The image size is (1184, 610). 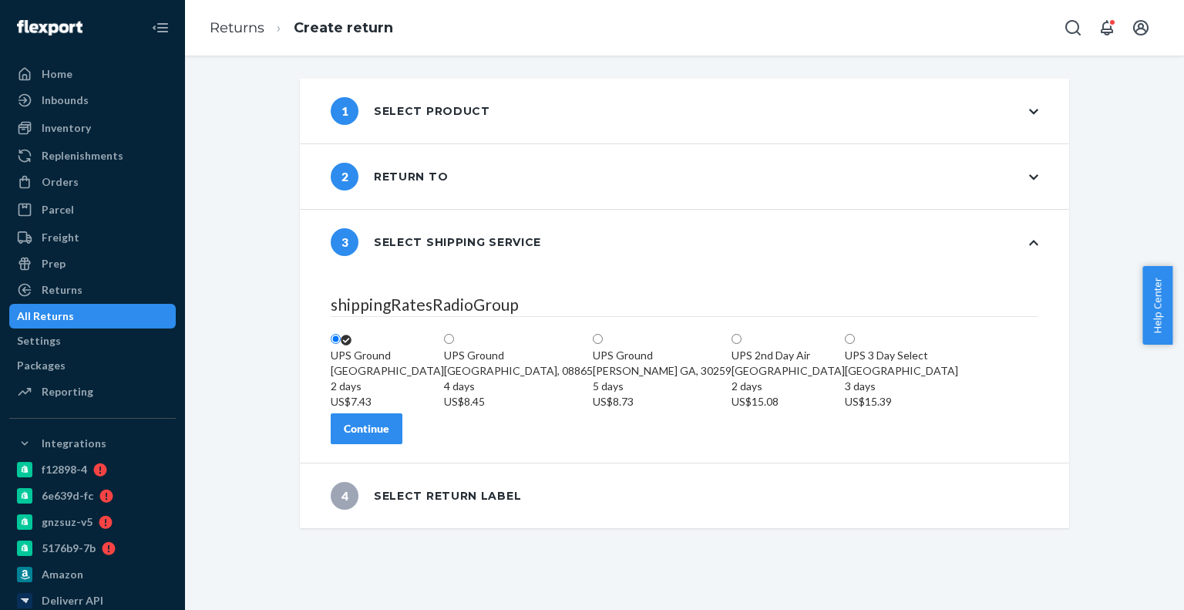 I want to click on div: Reporting, so click(x=67, y=392).